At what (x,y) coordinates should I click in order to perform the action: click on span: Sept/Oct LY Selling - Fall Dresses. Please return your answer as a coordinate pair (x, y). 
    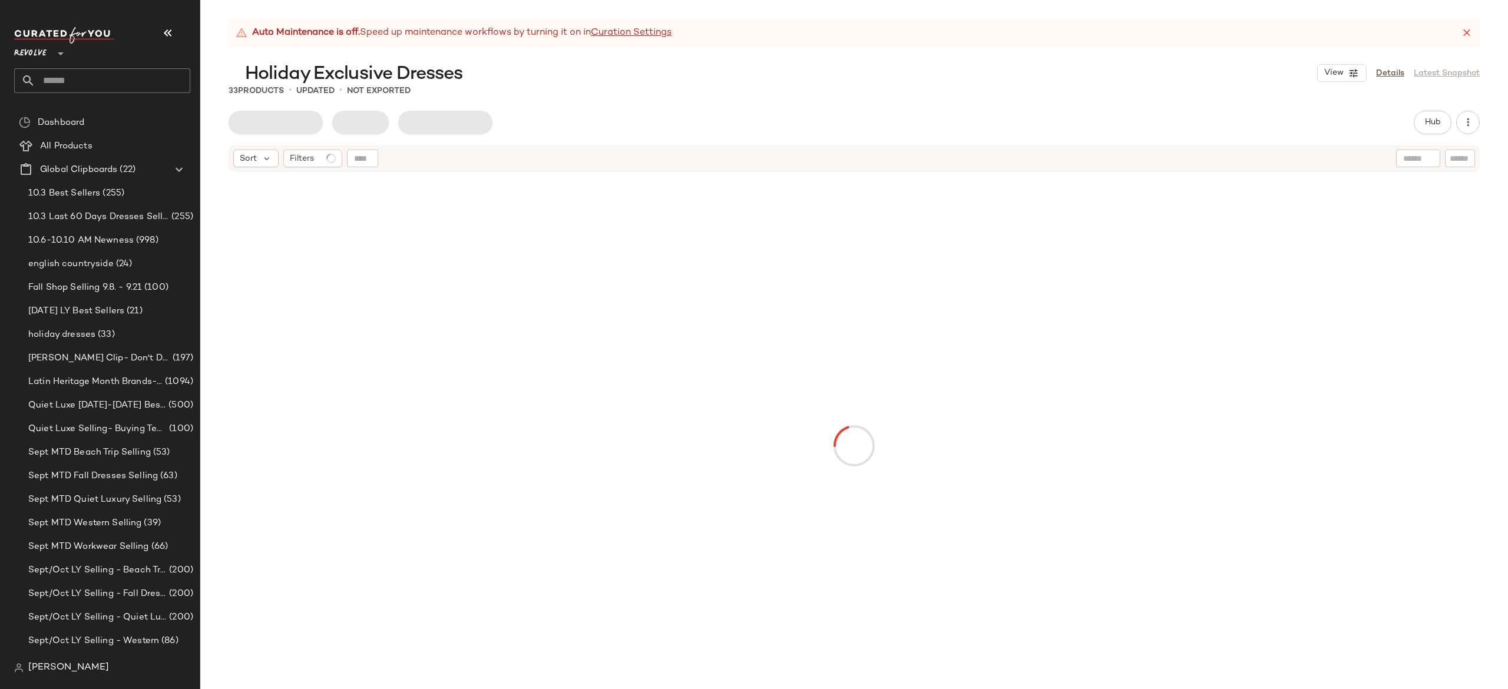
    Looking at the image, I should click on (97, 594).